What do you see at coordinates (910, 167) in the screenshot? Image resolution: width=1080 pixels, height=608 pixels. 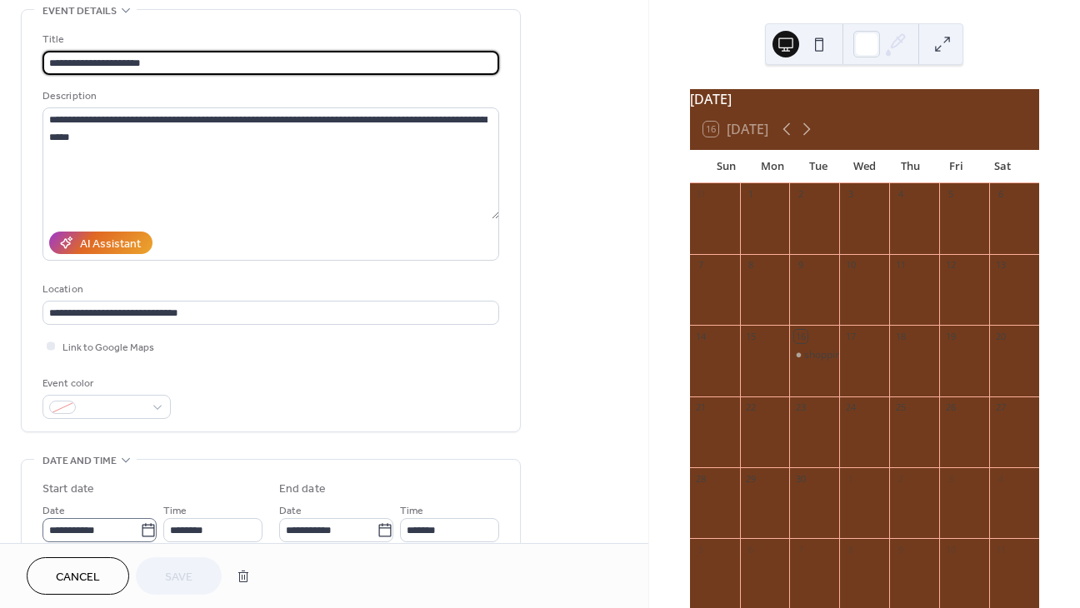 I see `div: Thu` at bounding box center [910, 167].